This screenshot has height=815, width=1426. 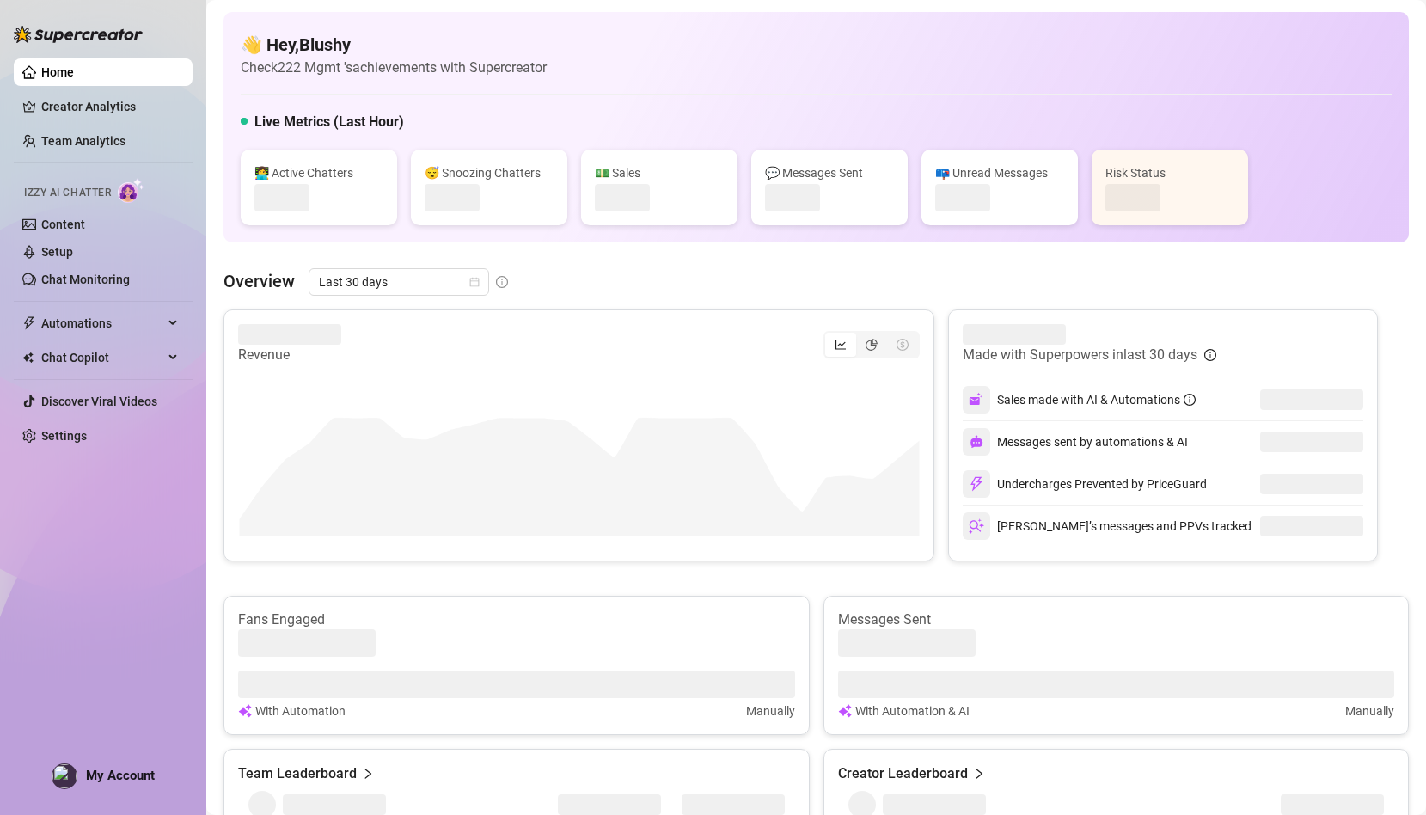 What do you see at coordinates (29, 323) in the screenshot?
I see `span: thunderbolt` at bounding box center [29, 323].